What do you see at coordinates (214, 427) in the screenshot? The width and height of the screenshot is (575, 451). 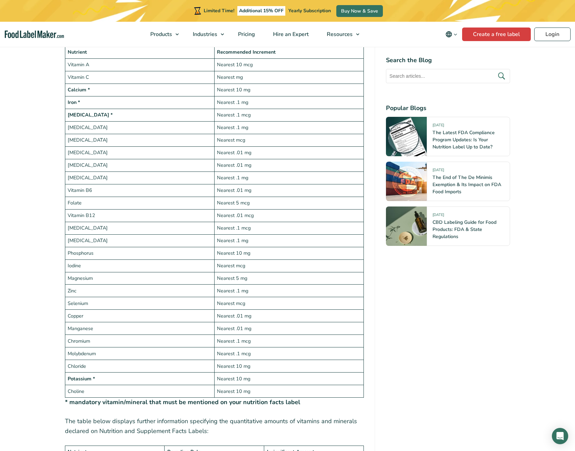 I see `p: The table below displays further information specifying the quantitative amounts of vitamins and ...` at bounding box center [214, 427].